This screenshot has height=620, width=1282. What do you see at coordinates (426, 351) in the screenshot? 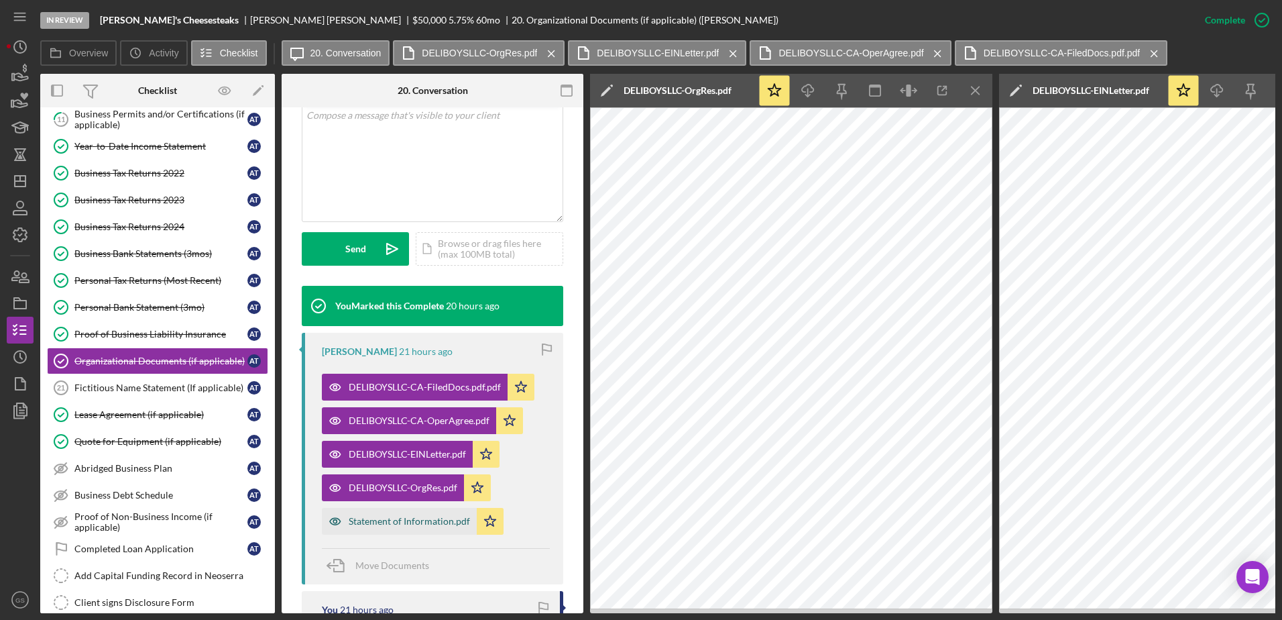
I see `time: 2025-09-30 21:44` at bounding box center [426, 351].